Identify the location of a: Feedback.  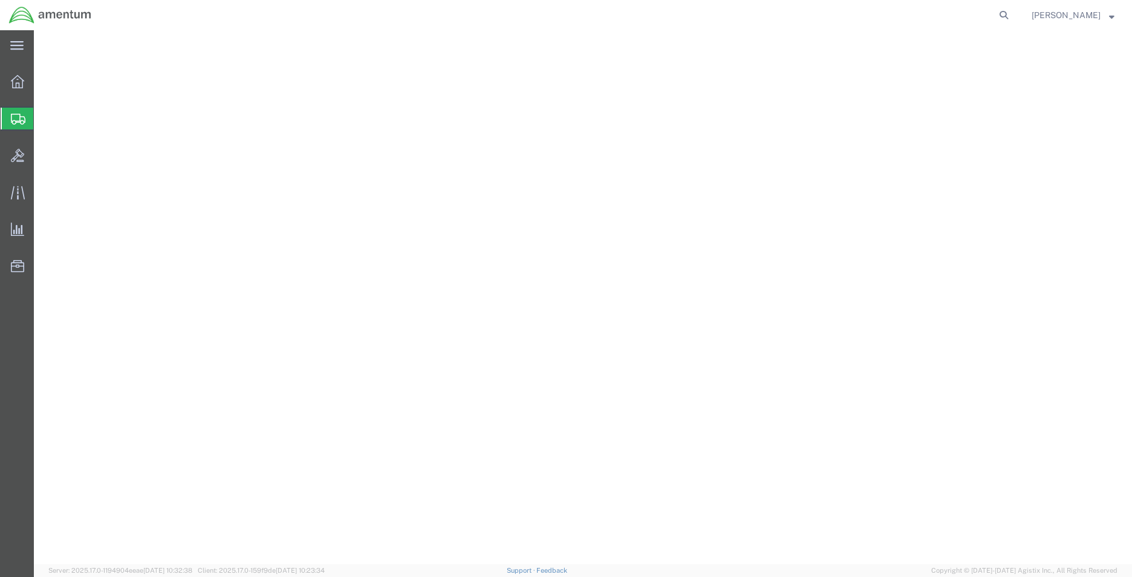
(551, 570).